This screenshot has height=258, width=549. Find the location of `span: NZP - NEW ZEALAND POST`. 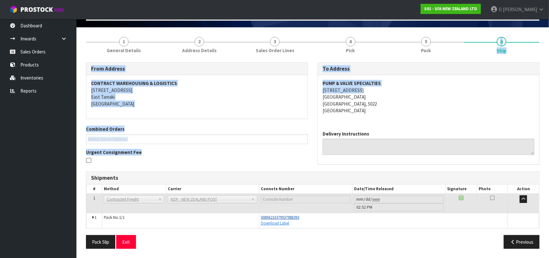

span: NZP - NEW ZEALAND POST is located at coordinates (210, 200).